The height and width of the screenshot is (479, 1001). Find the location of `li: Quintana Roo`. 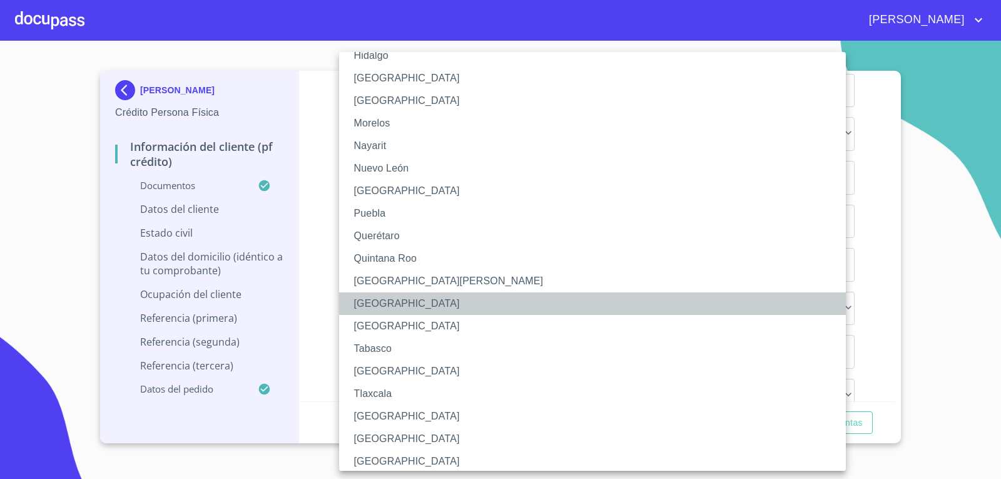

li: Quintana Roo is located at coordinates (597, 258).